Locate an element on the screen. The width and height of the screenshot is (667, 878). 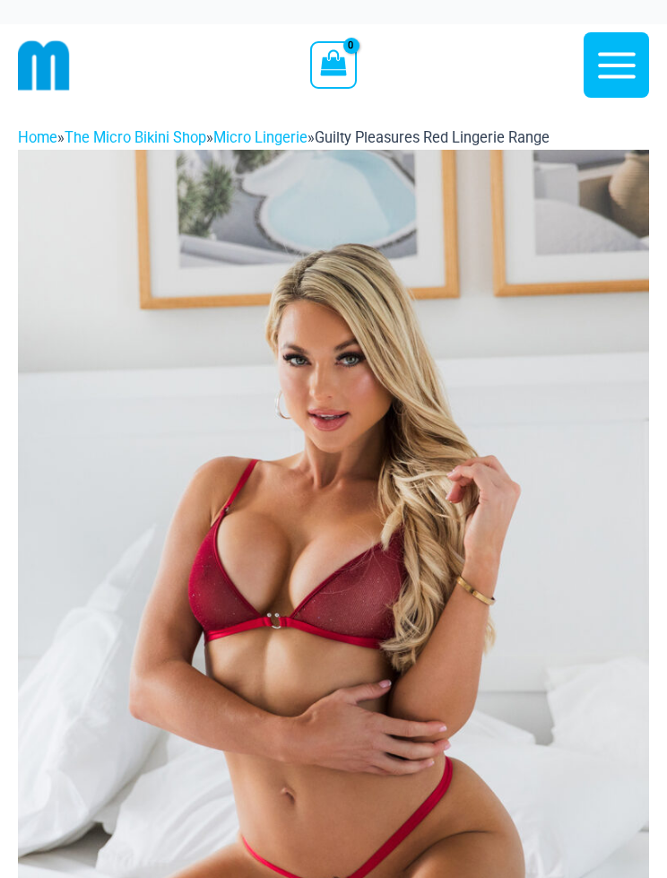
a: Home is located at coordinates (38, 137).